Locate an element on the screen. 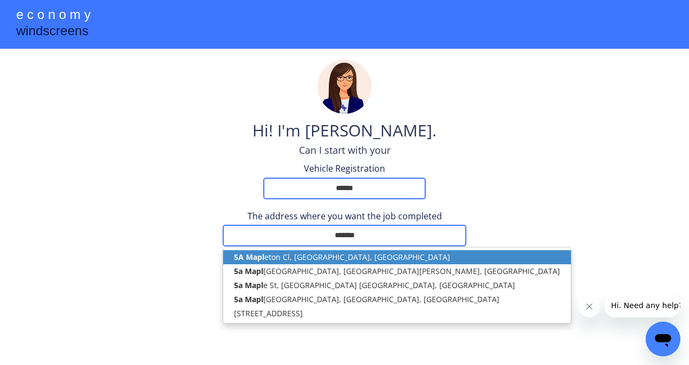 The width and height of the screenshot is (689, 365). div: Vehicle Registration is located at coordinates (345, 169).